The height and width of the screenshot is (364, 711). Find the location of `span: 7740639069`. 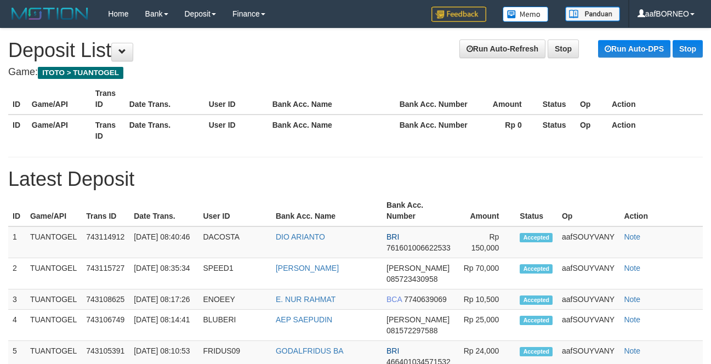

span: 7740639069 is located at coordinates (425, 299).